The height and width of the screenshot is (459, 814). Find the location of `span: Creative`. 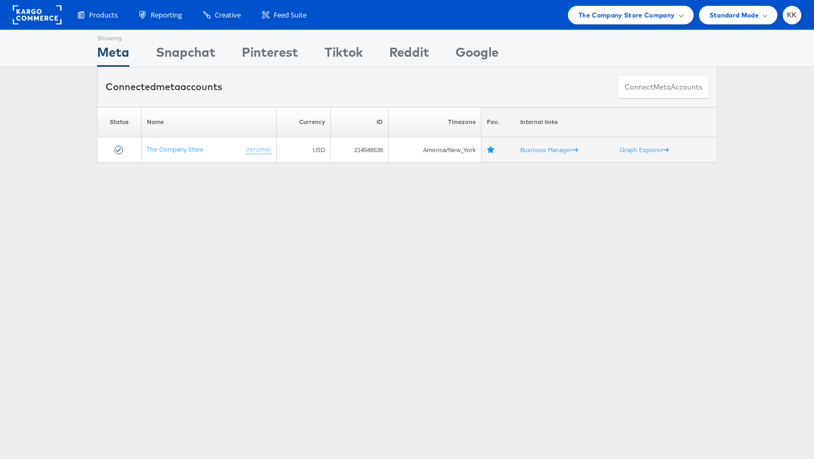

span: Creative is located at coordinates (227, 15).